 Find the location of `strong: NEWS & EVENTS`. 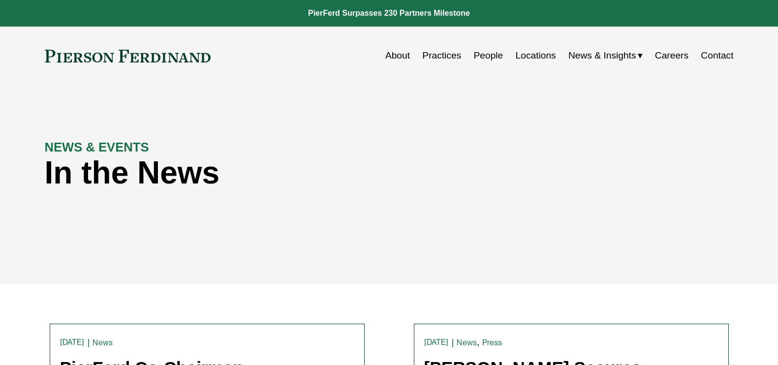

strong: NEWS & EVENTS is located at coordinates (97, 147).